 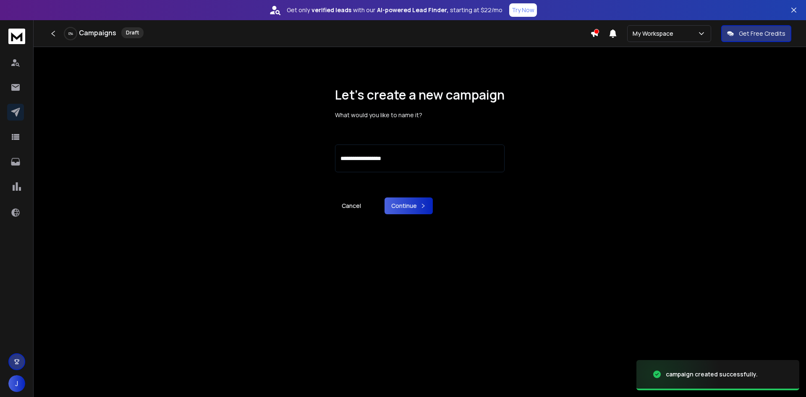 What do you see at coordinates (71, 34) in the screenshot?
I see `p: 0 %` at bounding box center [71, 34].